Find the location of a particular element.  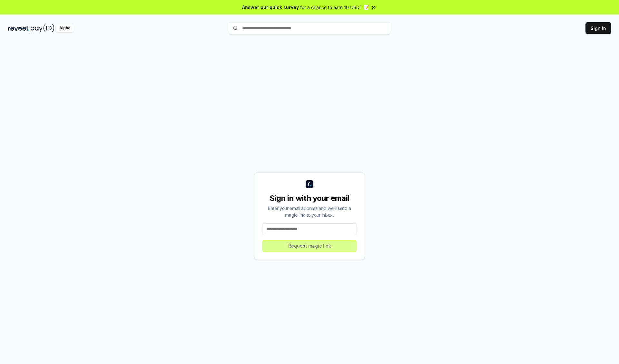

span: Answer our quick survey is located at coordinates (271, 7).